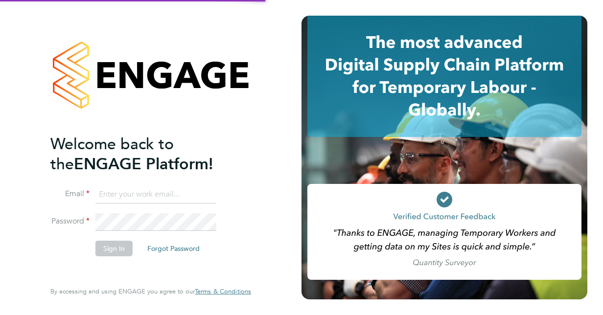 The width and height of the screenshot is (603, 315). Describe the element at coordinates (173, 249) in the screenshot. I see `button: Forgot Password` at that location.